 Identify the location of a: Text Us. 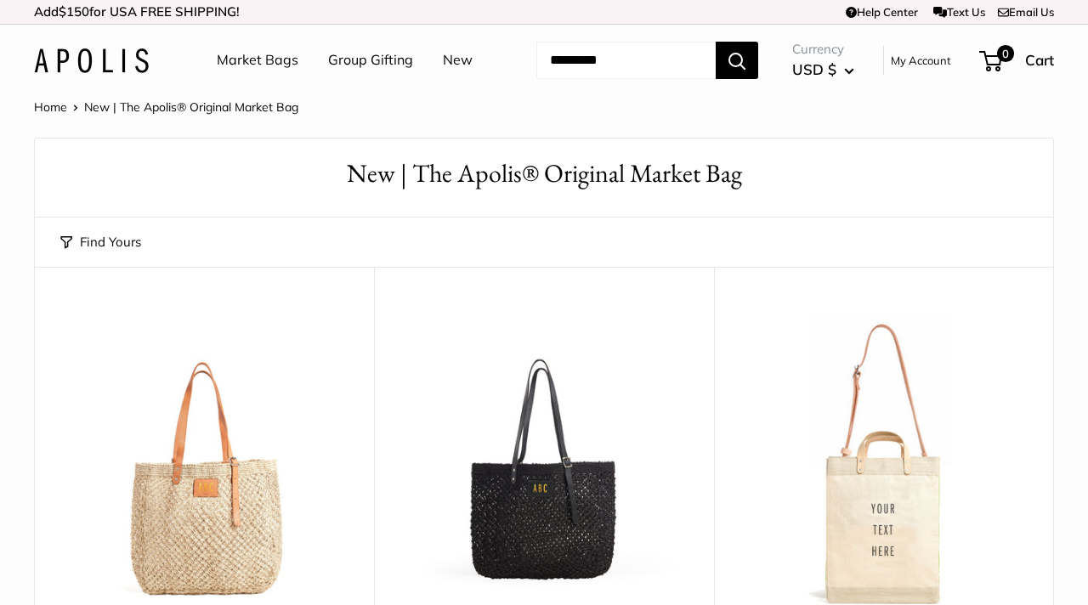
(959, 12).